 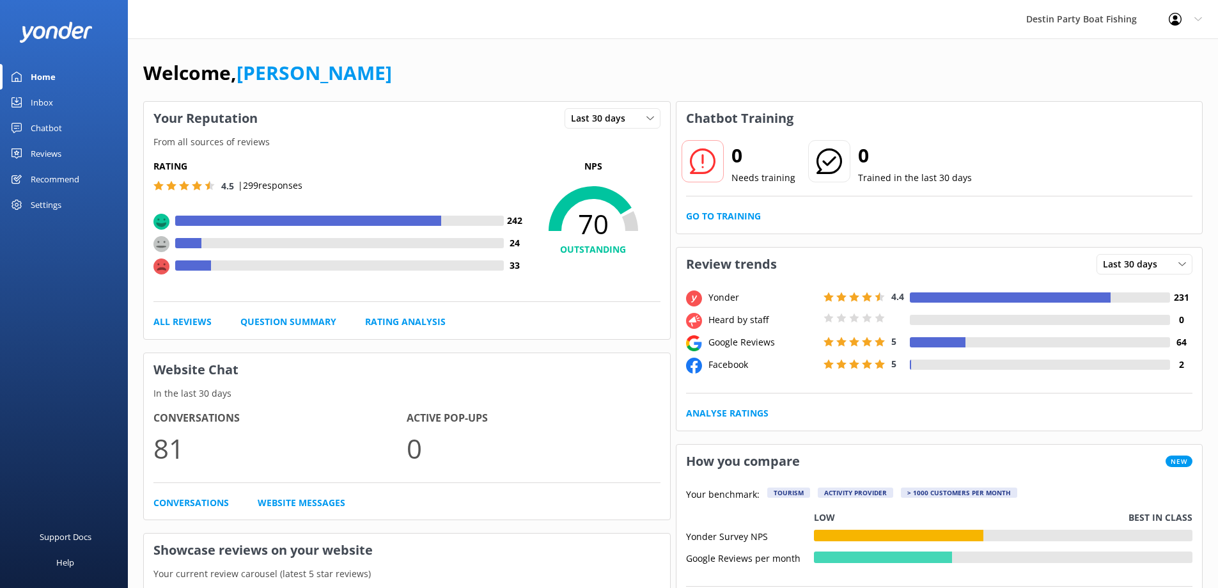 I want to click on p: Your current review carousel (latest 5 star reviews), so click(x=407, y=574).